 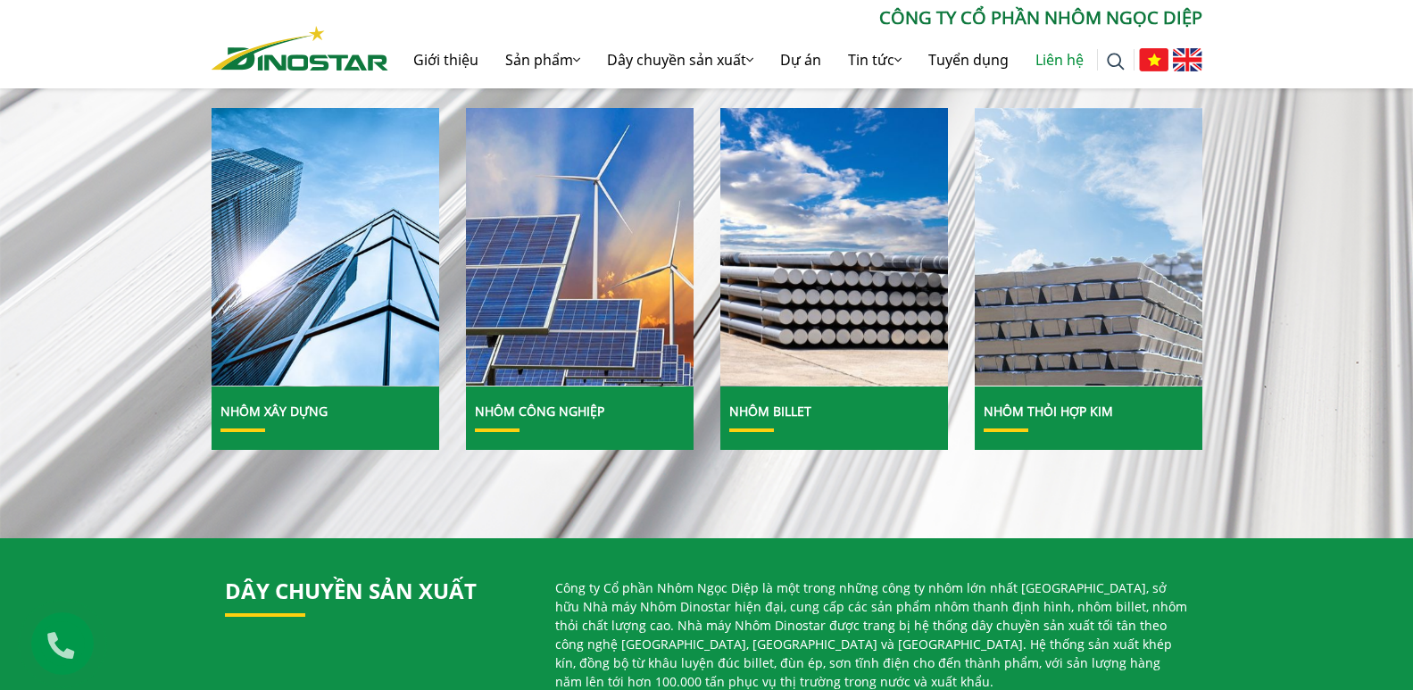 I want to click on img: search, so click(x=1116, y=62).